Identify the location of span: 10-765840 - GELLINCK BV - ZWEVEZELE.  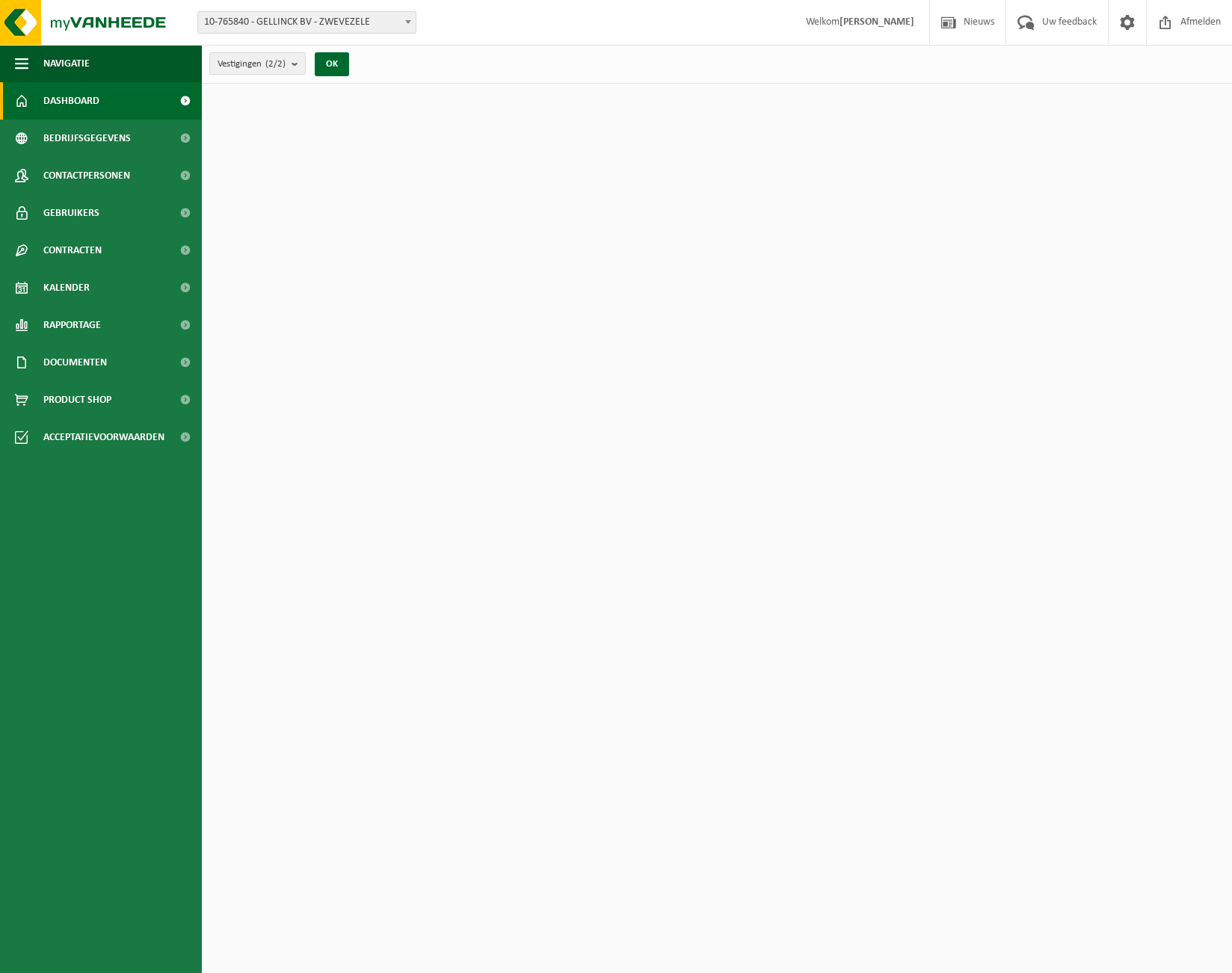
(307, 22).